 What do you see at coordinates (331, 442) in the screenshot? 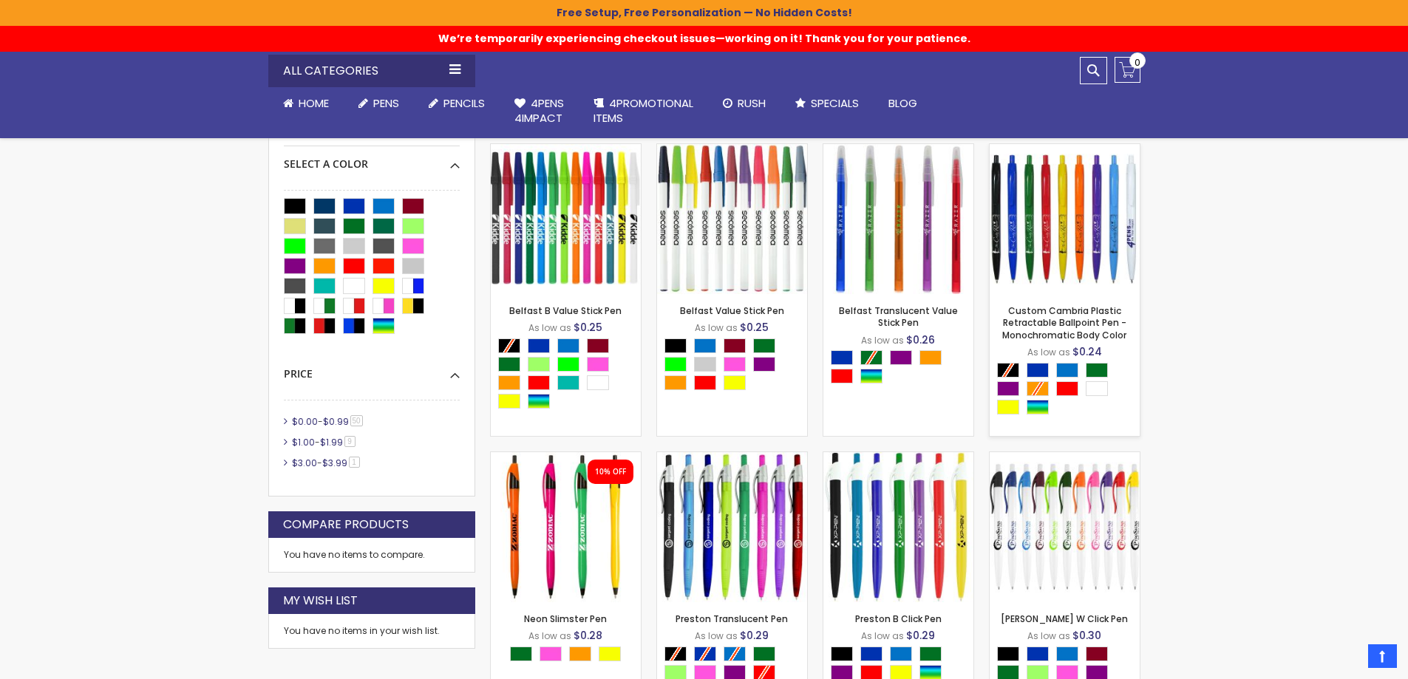
I see `span: $1.99` at bounding box center [331, 442].